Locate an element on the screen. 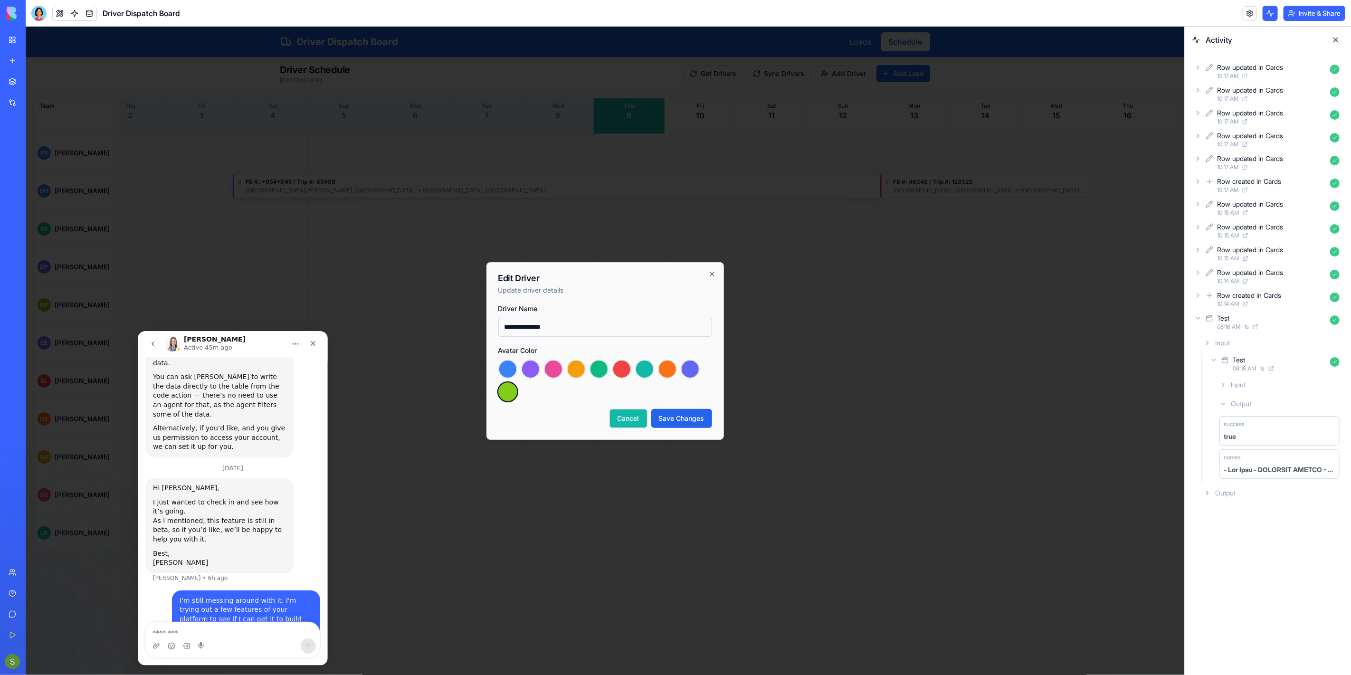 This screenshot has height=675, width=1351. div: Best, is located at coordinates (82, 223).